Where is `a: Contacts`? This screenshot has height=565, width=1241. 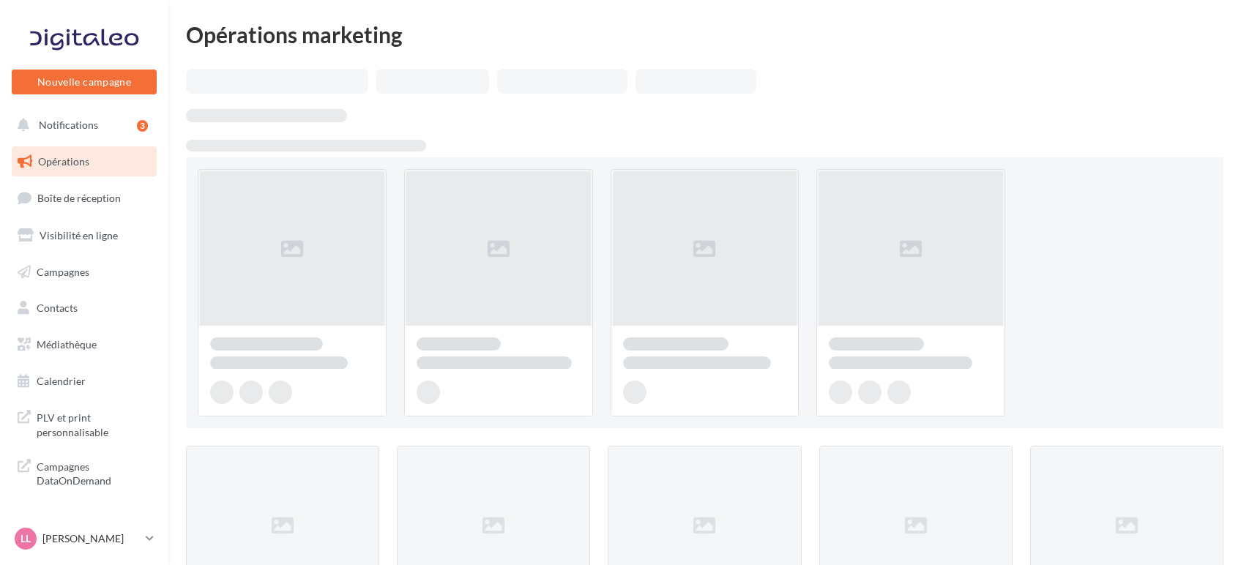 a: Contacts is located at coordinates (84, 308).